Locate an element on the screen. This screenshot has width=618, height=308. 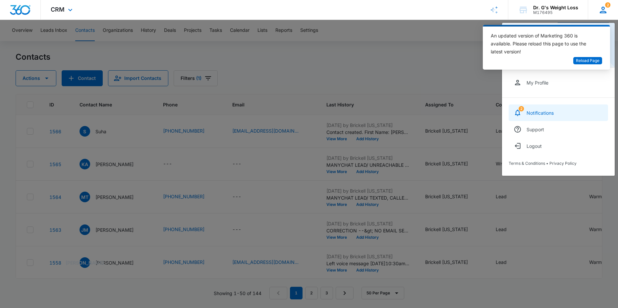
span: CRM is located at coordinates (58, 9).